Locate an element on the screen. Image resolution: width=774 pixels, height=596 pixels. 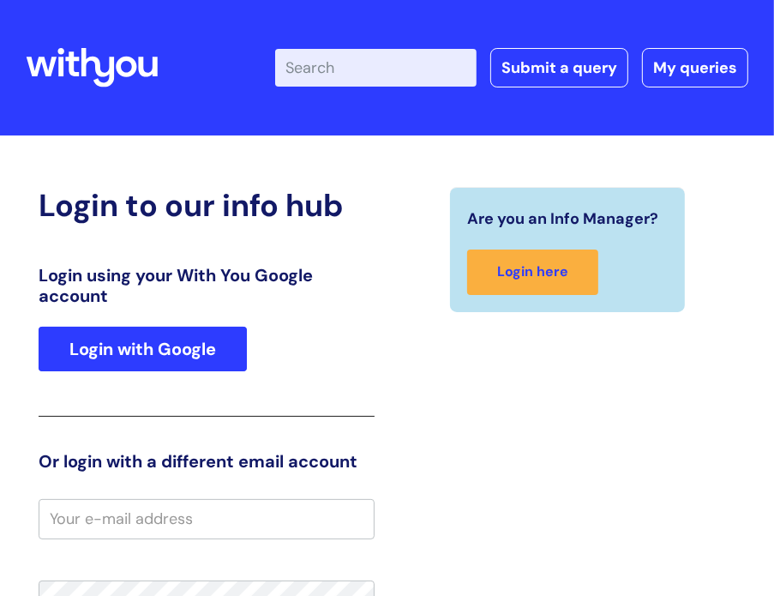
a: Login with Google is located at coordinates (142, 349).